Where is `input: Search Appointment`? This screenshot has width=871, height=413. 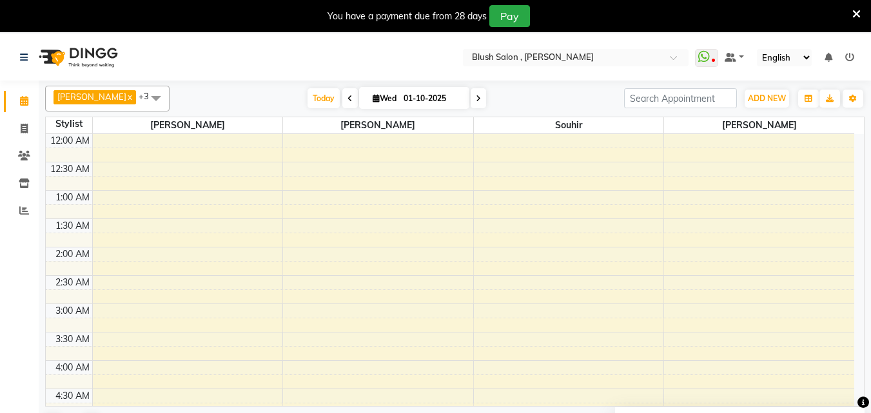 input: Search Appointment is located at coordinates (680, 98).